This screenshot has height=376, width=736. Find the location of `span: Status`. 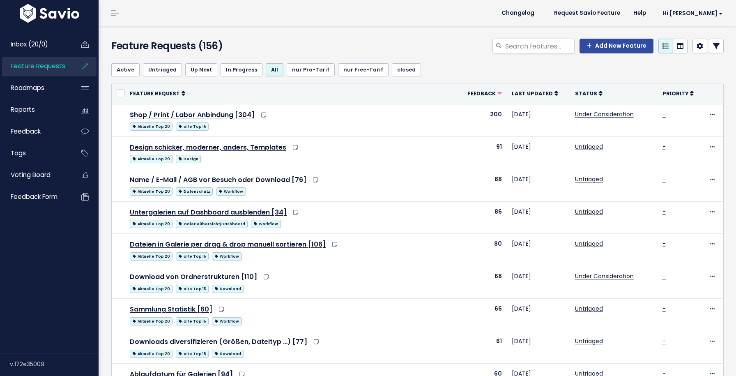

span: Status is located at coordinates (586, 93).